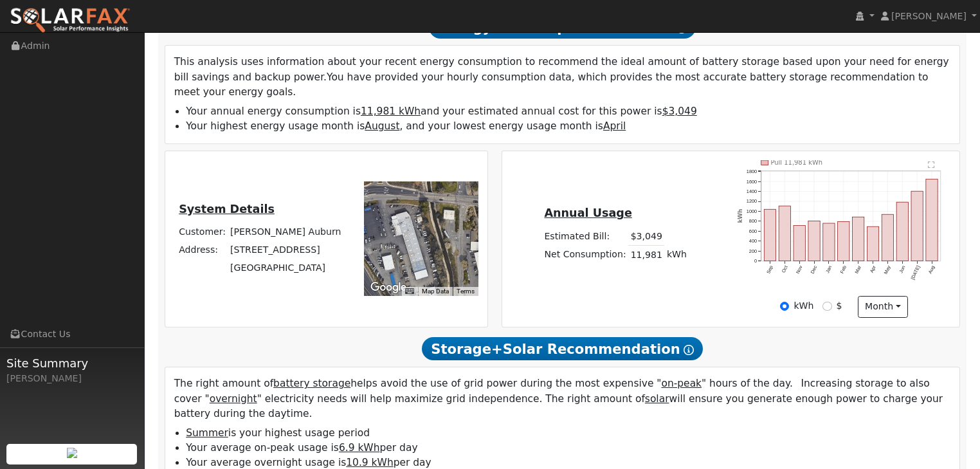  Describe the element at coordinates (676, 255) in the screenshot. I see `td: kWh` at that location.